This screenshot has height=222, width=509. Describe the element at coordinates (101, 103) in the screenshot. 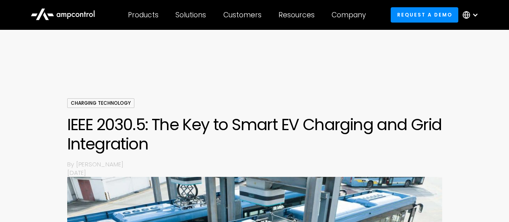

I see `div: Charging Technology` at that location.